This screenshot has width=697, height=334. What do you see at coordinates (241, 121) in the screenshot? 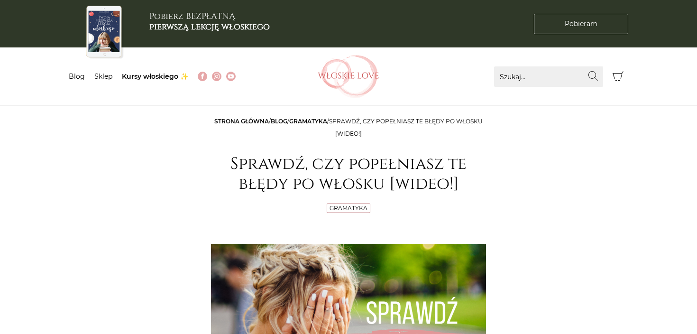
I see `a: Strona główna` at bounding box center [241, 121].